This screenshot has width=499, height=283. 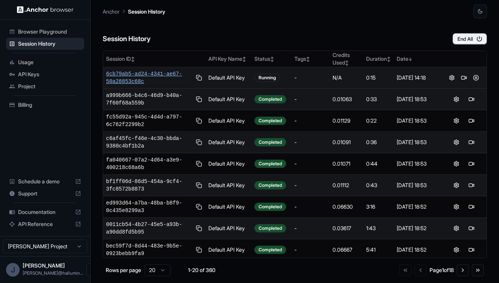 I want to click on div: Session ID, so click(x=154, y=59).